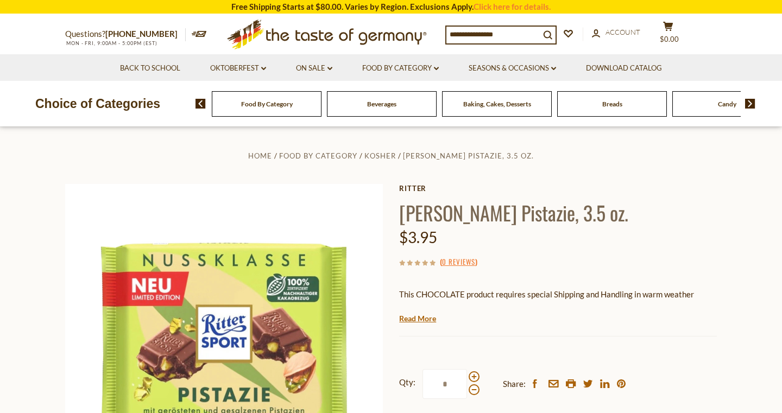 The image size is (782, 413). Describe the element at coordinates (407, 382) in the screenshot. I see `strong: Qty:` at that location.